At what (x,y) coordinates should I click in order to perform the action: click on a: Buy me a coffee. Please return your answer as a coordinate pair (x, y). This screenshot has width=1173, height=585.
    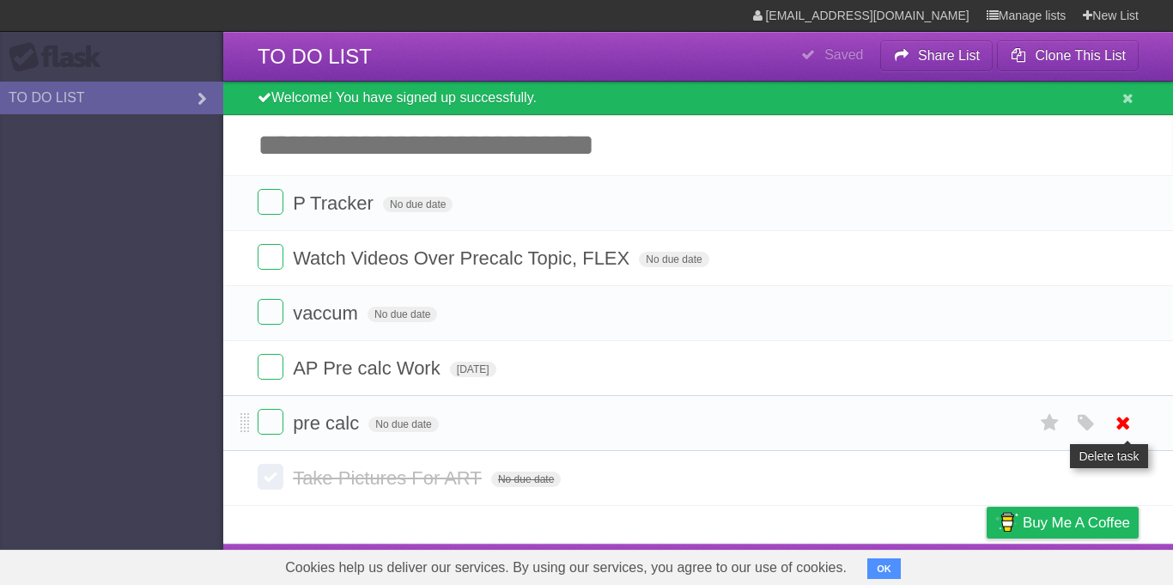
    Looking at the image, I should click on (1062, 522).